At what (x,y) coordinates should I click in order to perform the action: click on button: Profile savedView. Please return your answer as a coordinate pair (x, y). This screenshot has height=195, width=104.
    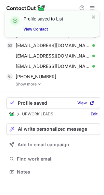
    Looking at the image, I should click on (53, 103).